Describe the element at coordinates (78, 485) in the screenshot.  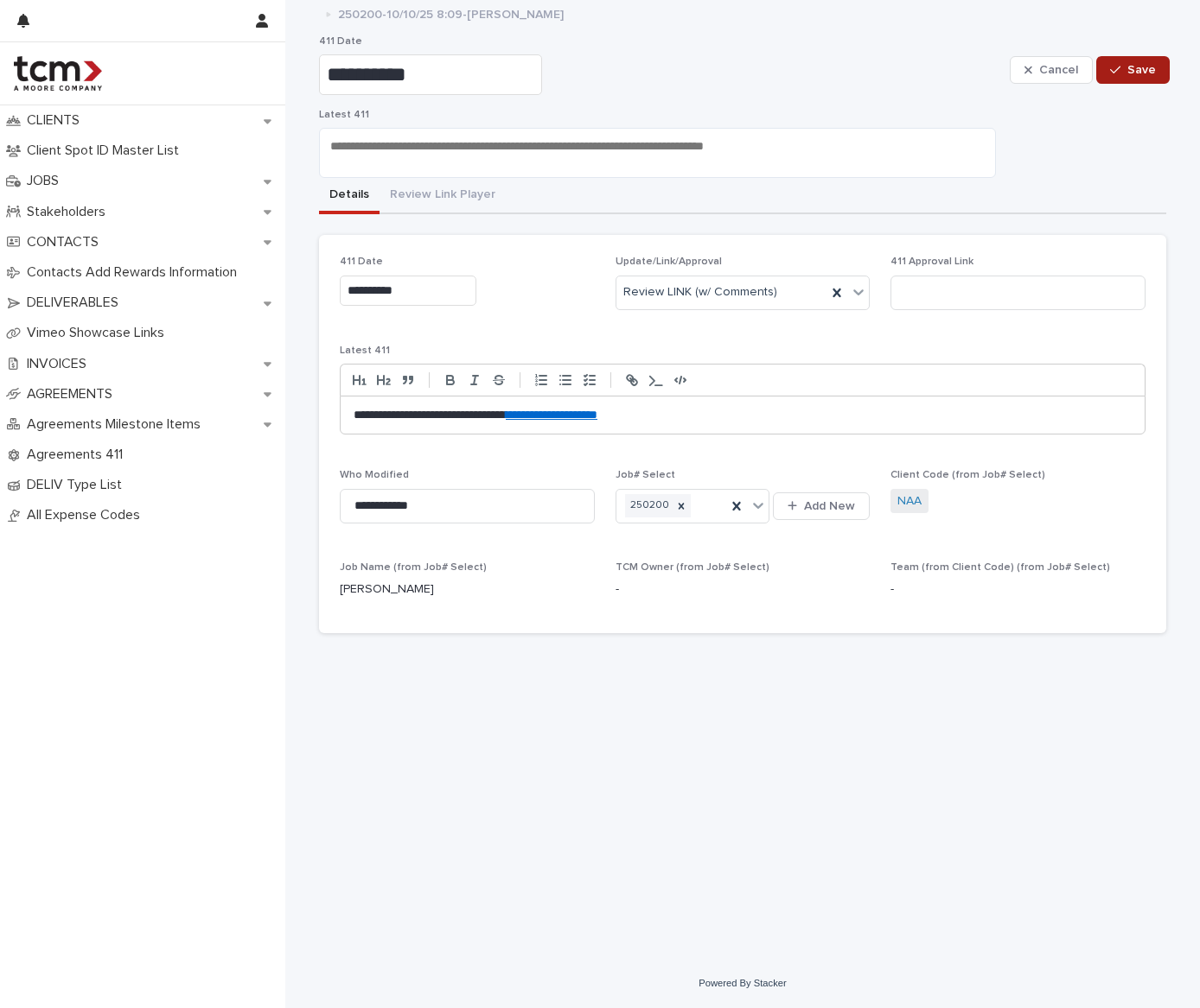
I see `p: DELIV Type List` at that location.